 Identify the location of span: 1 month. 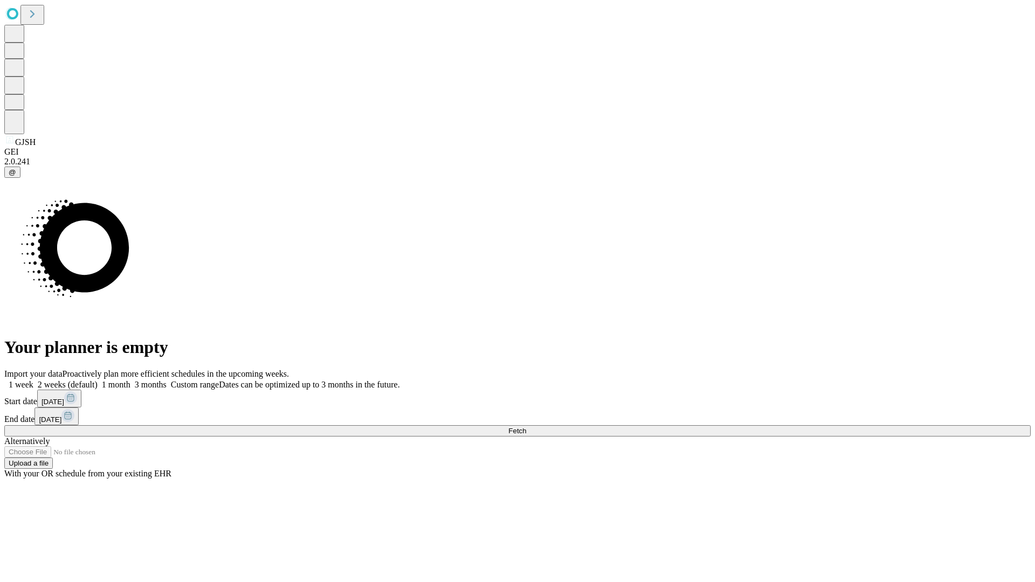
(116, 384).